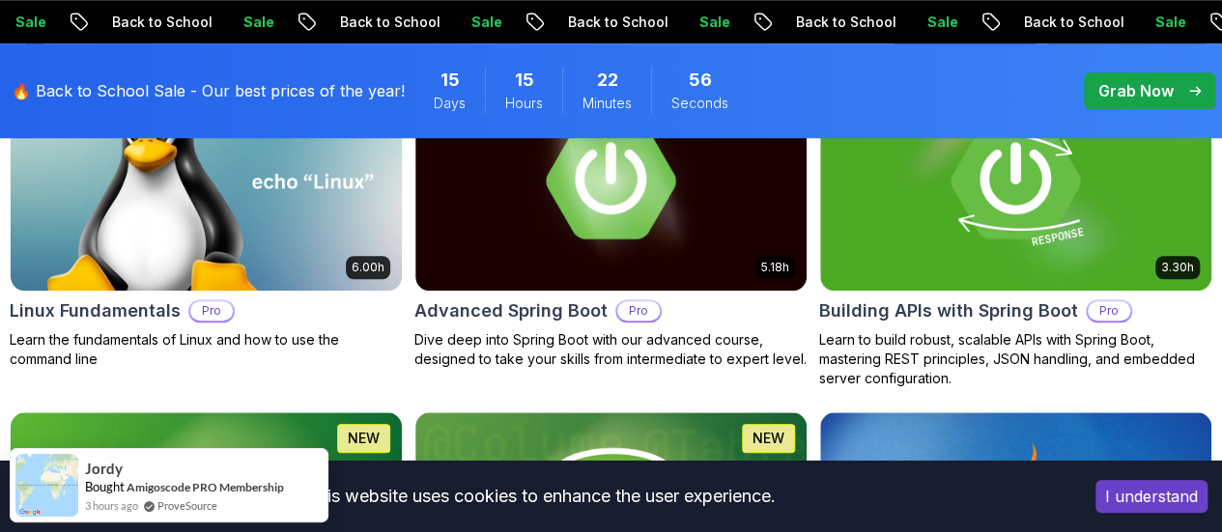 The height and width of the screenshot is (532, 1222). Describe the element at coordinates (611, 181) in the screenshot. I see `img: Advanced Spring Boot card` at that location.